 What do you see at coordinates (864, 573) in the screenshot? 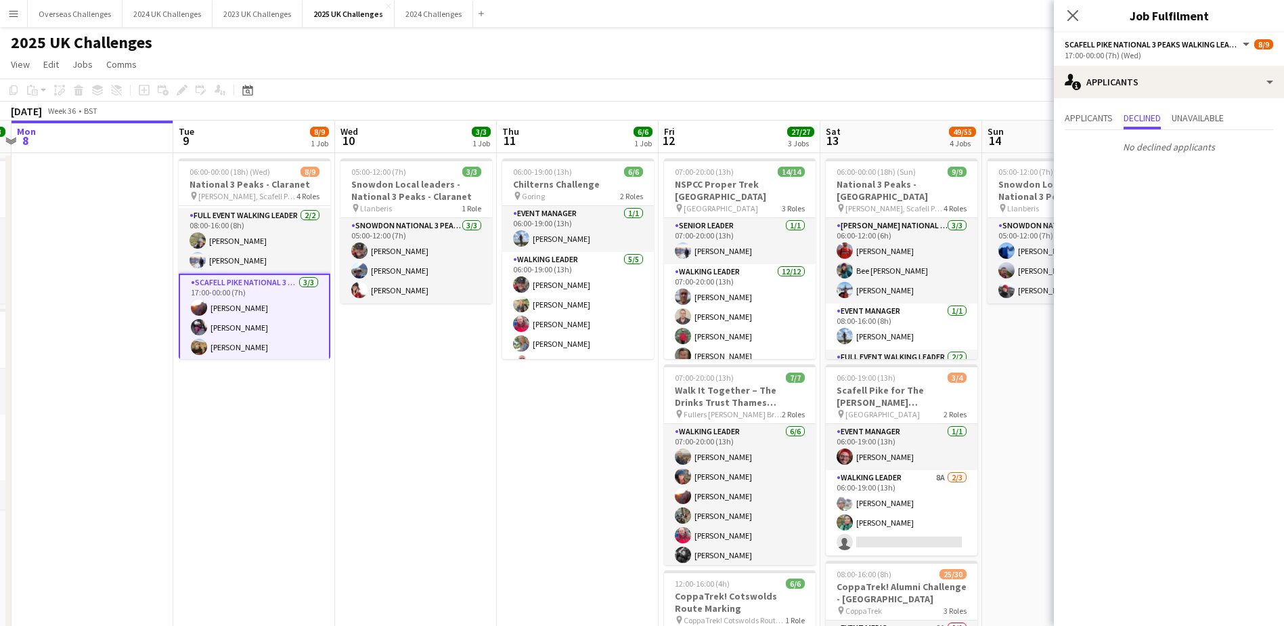
I see `span: 08:00-16:00 (8h)` at bounding box center [864, 573].